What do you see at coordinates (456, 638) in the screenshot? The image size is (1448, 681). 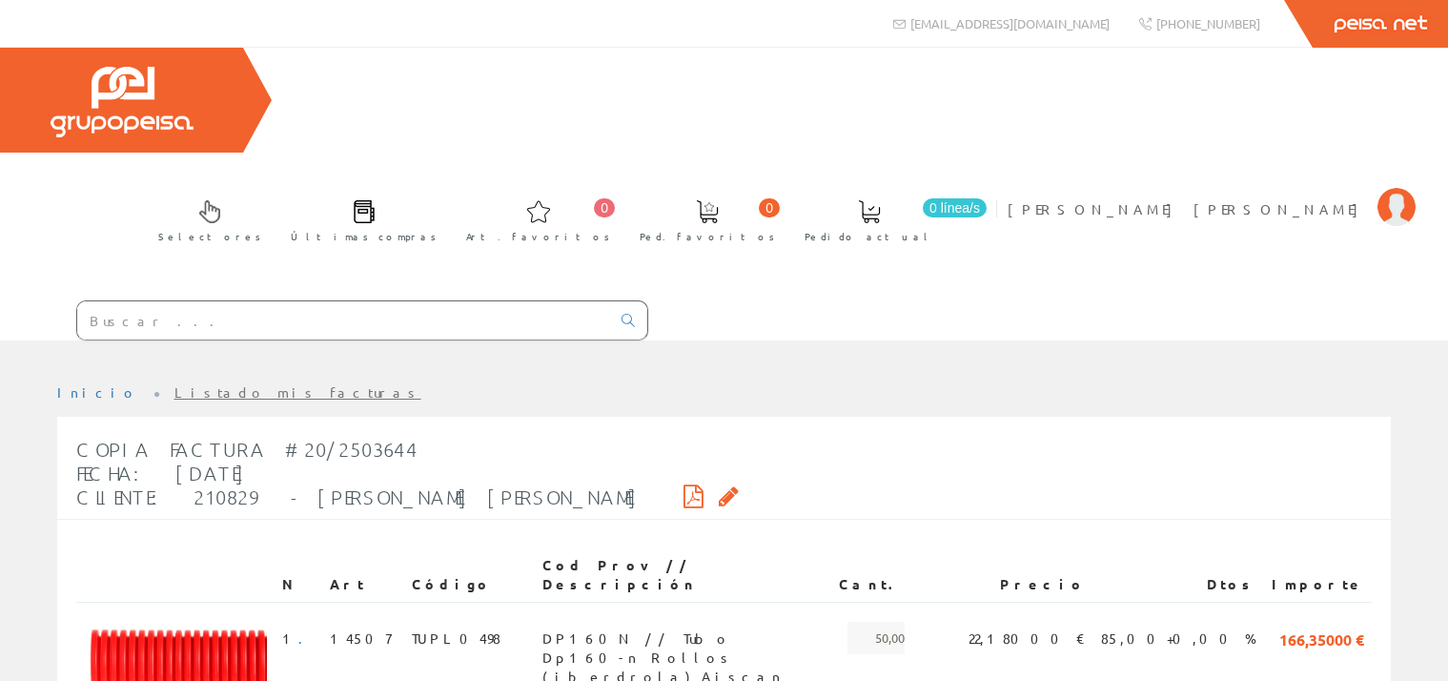 I see `span: TUPL0498` at bounding box center [456, 638].